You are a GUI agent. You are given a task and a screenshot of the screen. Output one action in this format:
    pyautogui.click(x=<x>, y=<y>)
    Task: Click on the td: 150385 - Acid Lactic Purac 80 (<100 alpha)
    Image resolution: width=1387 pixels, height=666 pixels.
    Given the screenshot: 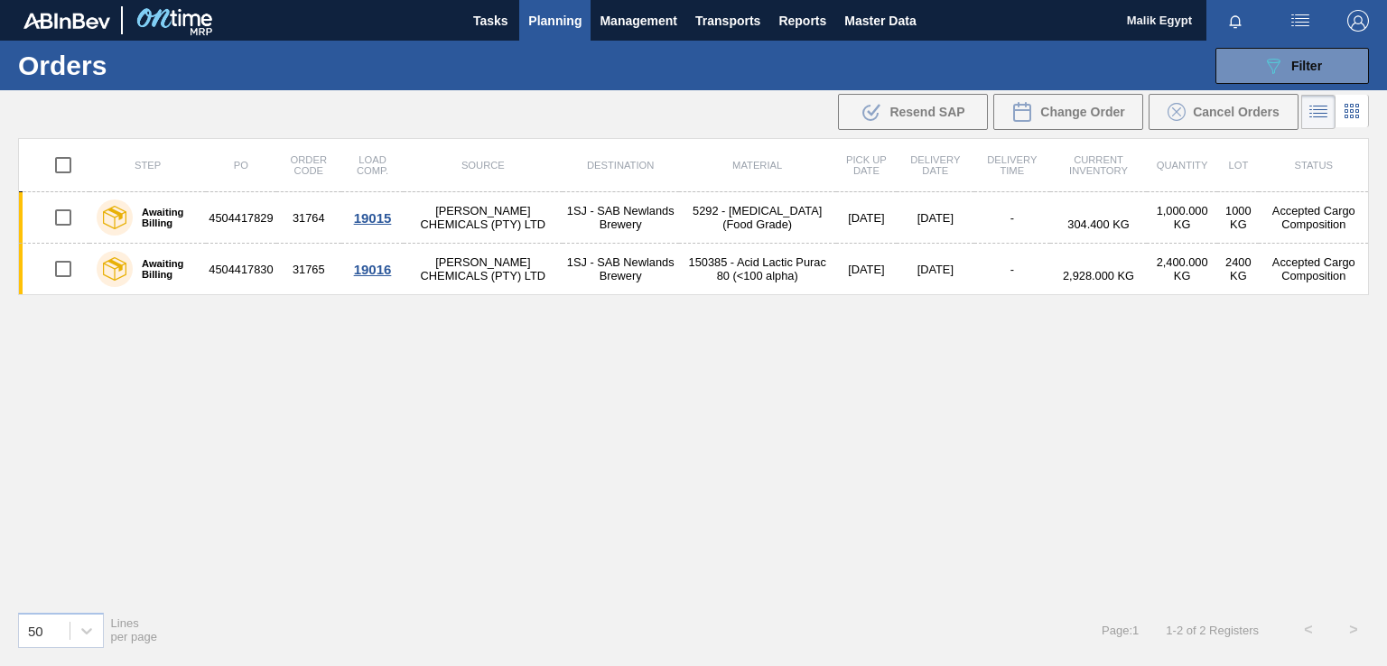 What is the action you would take?
    pyautogui.click(x=758, y=269)
    